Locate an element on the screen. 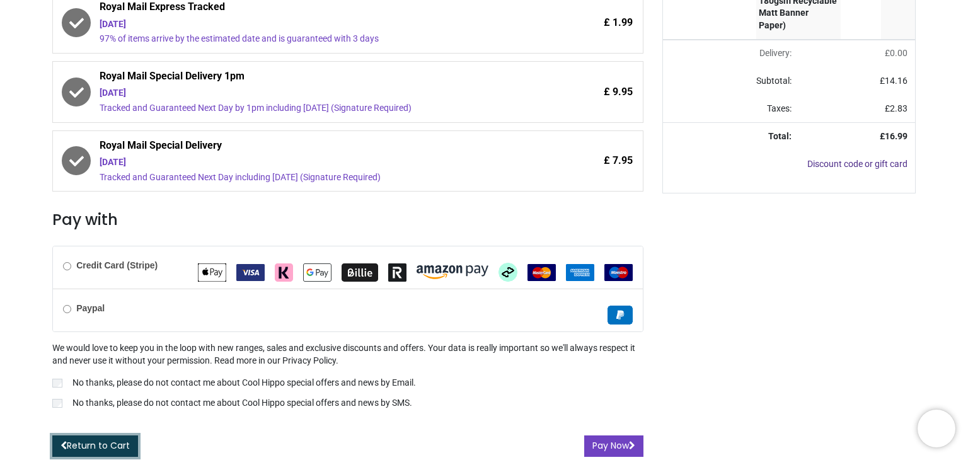 The height and width of the screenshot is (460, 968). span: 0.00 is located at coordinates (899, 53).